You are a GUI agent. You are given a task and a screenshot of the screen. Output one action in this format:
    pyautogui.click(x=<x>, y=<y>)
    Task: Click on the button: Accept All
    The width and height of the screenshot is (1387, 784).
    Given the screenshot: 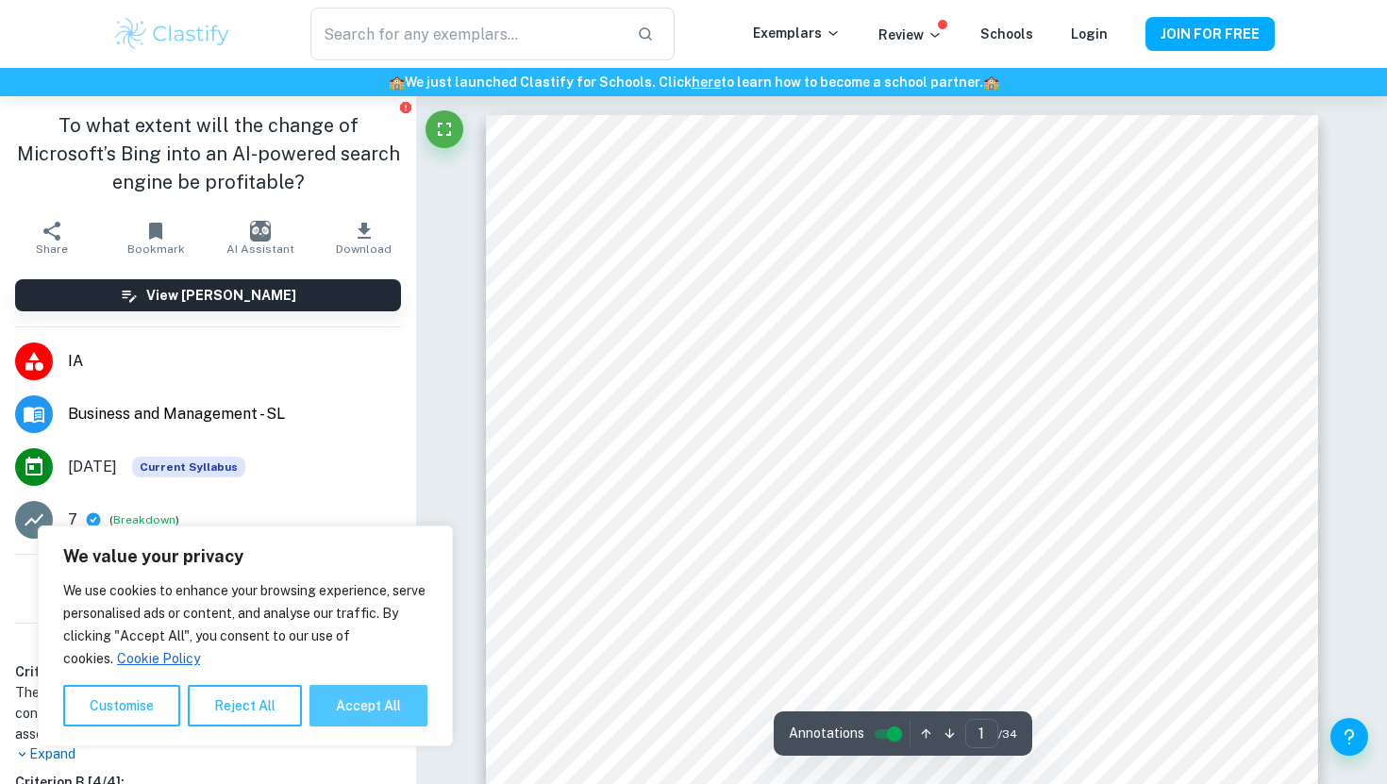 What is the action you would take?
    pyautogui.click(x=368, y=706)
    